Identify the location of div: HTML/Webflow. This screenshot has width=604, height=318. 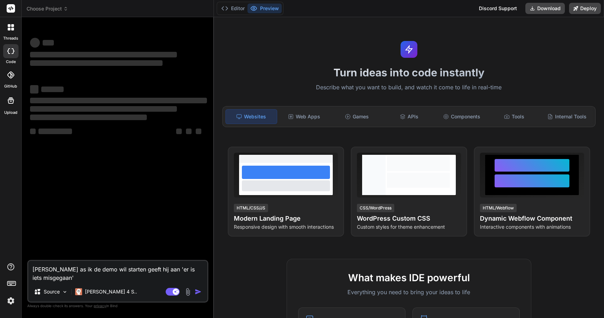
(498, 208).